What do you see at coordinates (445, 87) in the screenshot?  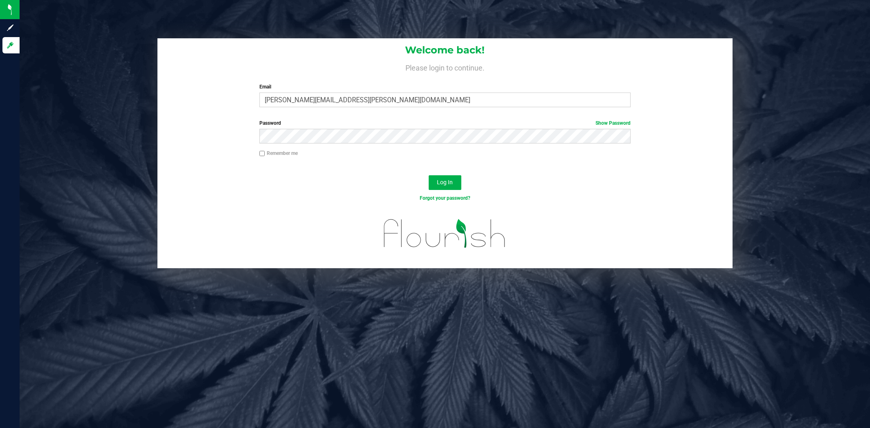 I see `label: Email` at bounding box center [445, 87].